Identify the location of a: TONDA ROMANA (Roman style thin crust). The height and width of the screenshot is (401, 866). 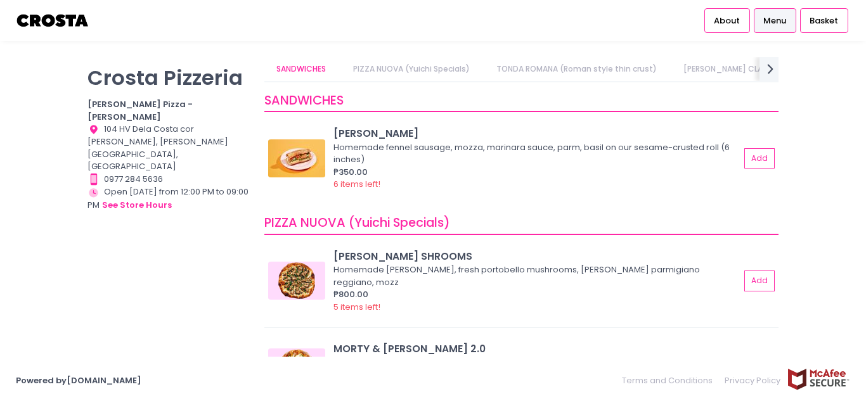
(576, 69).